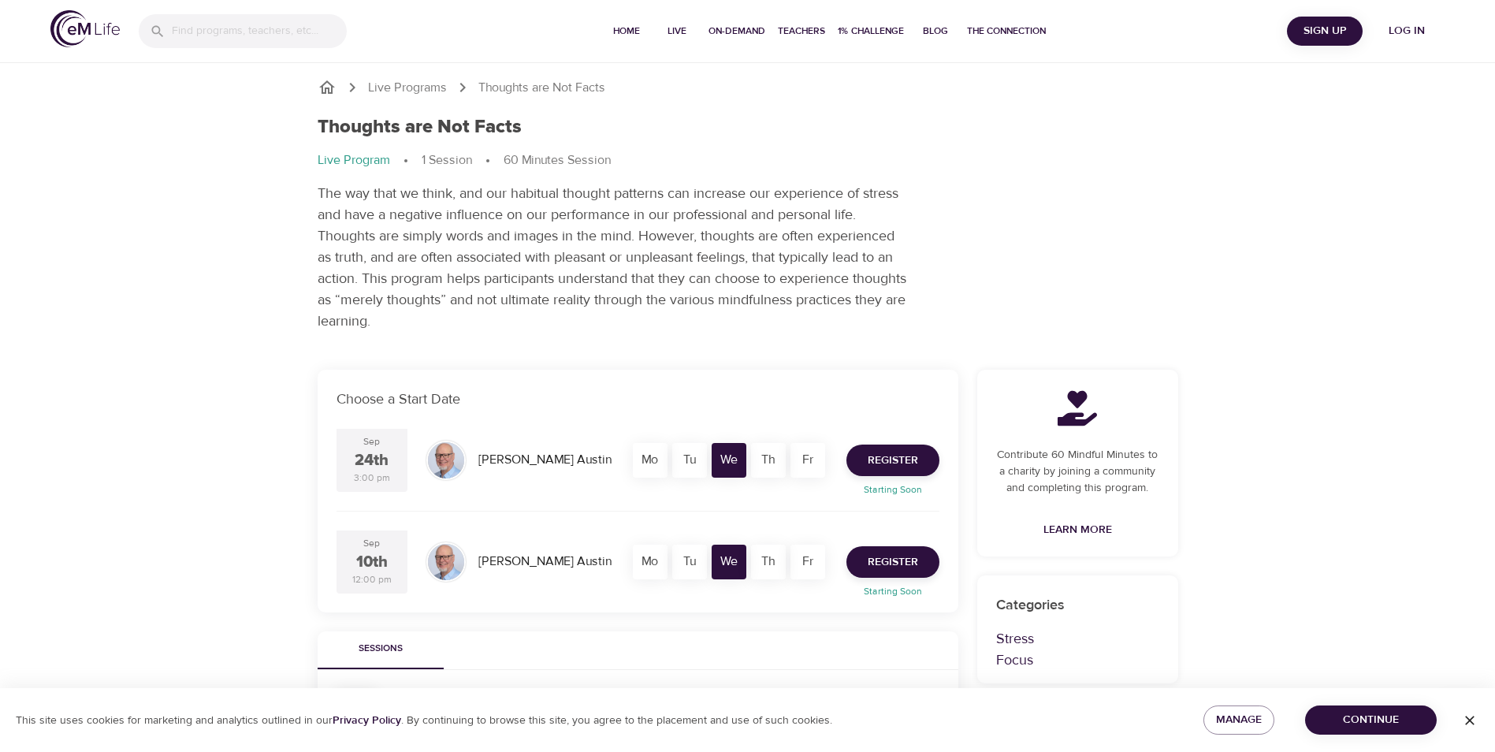 This screenshot has height=752, width=1495. I want to click on span: Manage, so click(1239, 720).